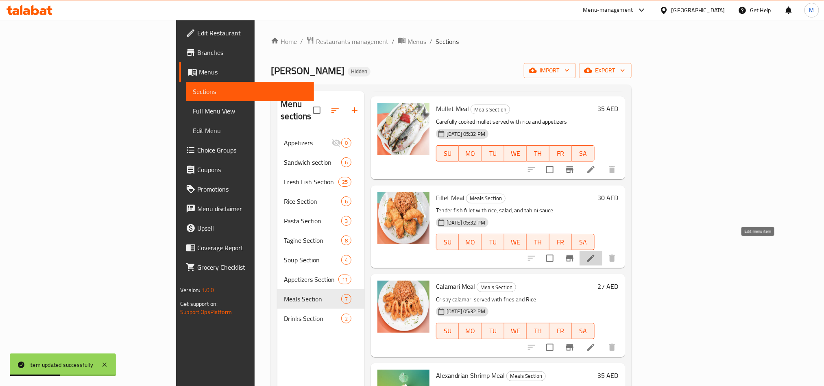 The width and height of the screenshot is (824, 386). Describe the element at coordinates (608, 198) in the screenshot. I see `h6: 30 AED` at that location.